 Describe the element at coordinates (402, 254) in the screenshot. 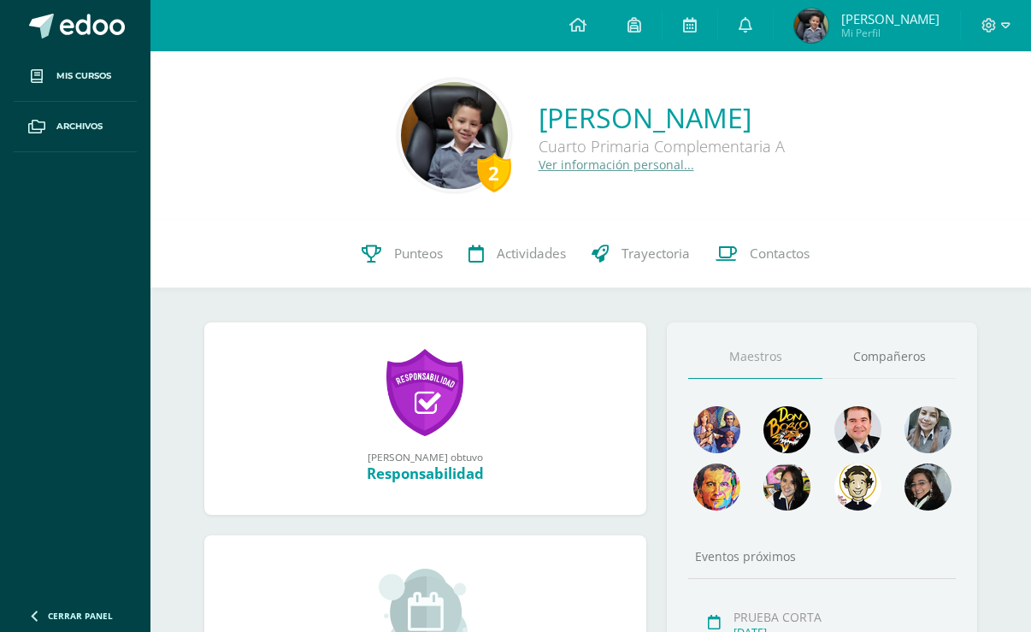

I see `a: Punteos` at that location.